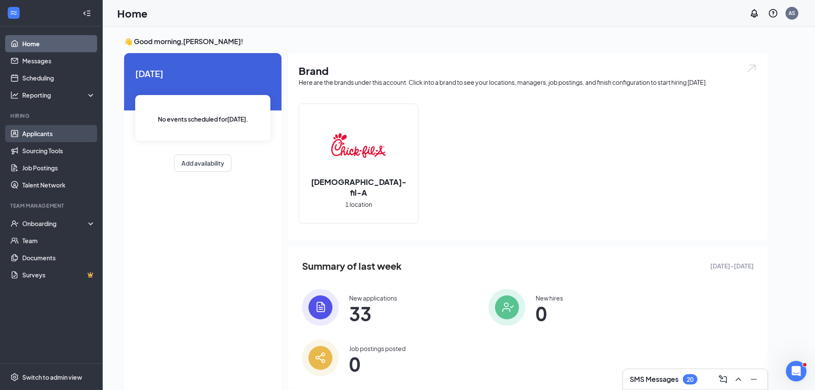 The image size is (815, 390). I want to click on span: 1 location, so click(358, 204).